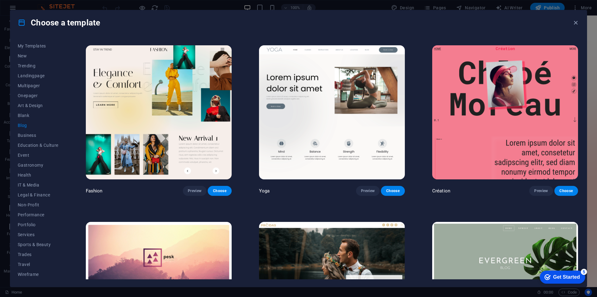  I want to click on button: Multipager, so click(38, 86).